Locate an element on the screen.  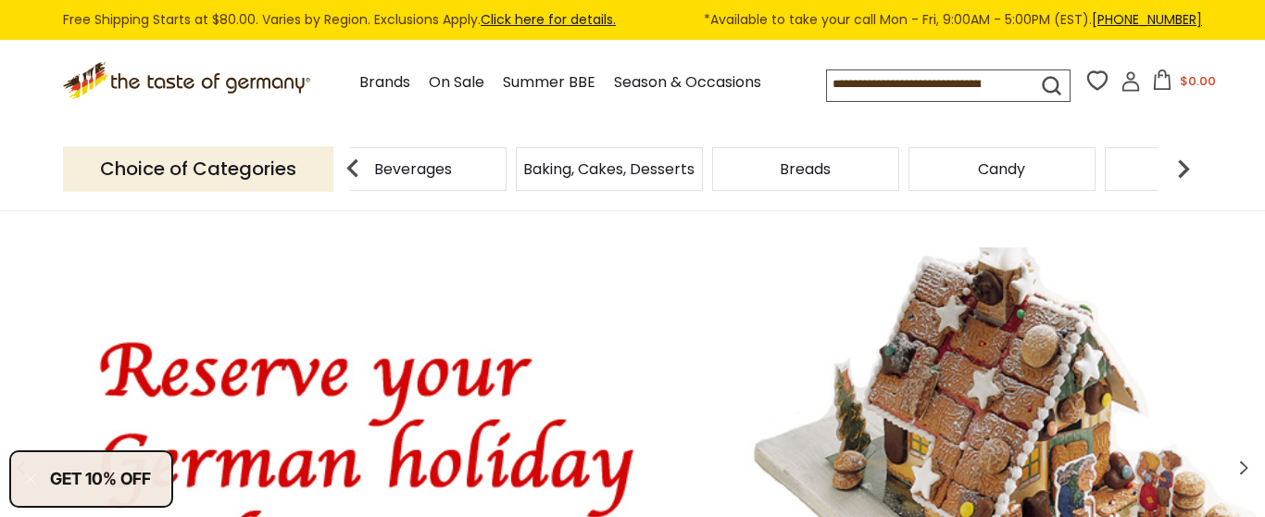
a: Candy is located at coordinates (1001, 169).